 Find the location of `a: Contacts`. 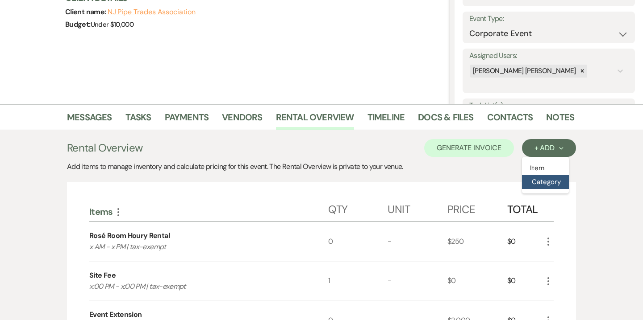

a: Contacts is located at coordinates (510, 120).